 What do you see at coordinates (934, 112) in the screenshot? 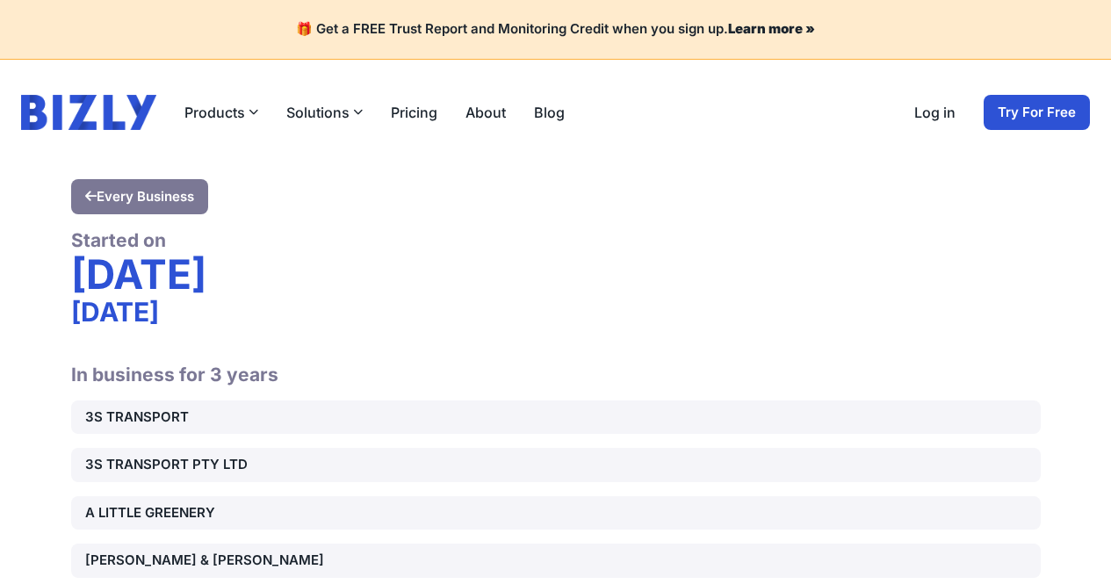
I see `a: Log in` at bounding box center [934, 112].